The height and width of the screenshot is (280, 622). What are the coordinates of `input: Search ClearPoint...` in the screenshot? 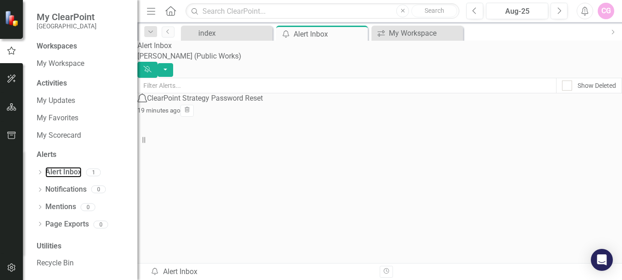 It's located at (322, 11).